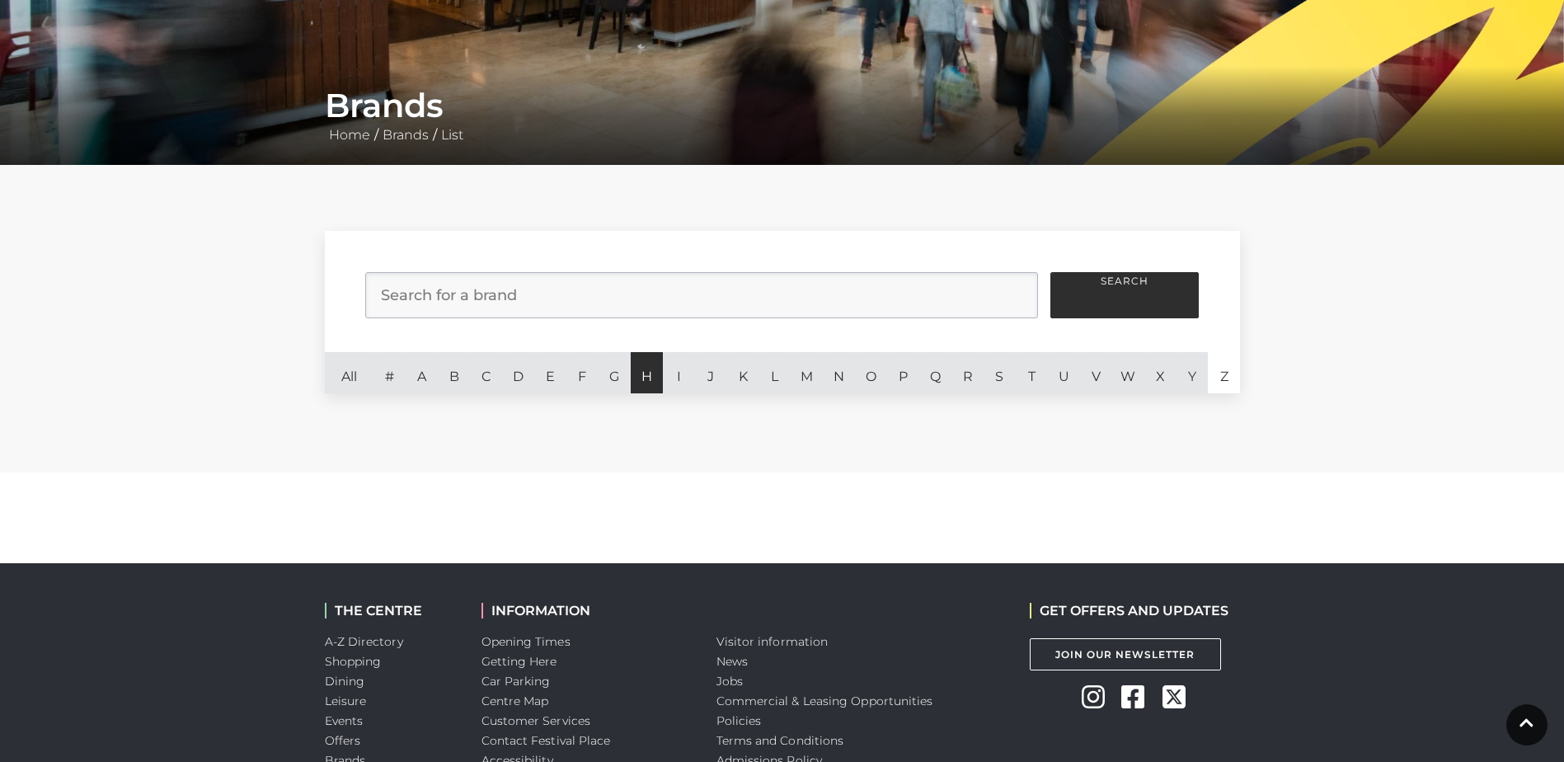 This screenshot has height=762, width=1564. What do you see at coordinates (1032, 373) in the screenshot?
I see `a: T` at bounding box center [1032, 373].